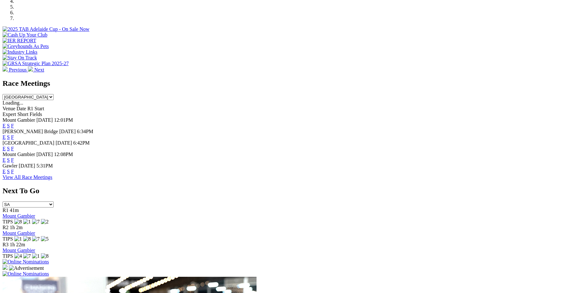 The image size is (574, 293). What do you see at coordinates (16, 227) in the screenshot?
I see `span: 1h 2m` at bounding box center [16, 227].